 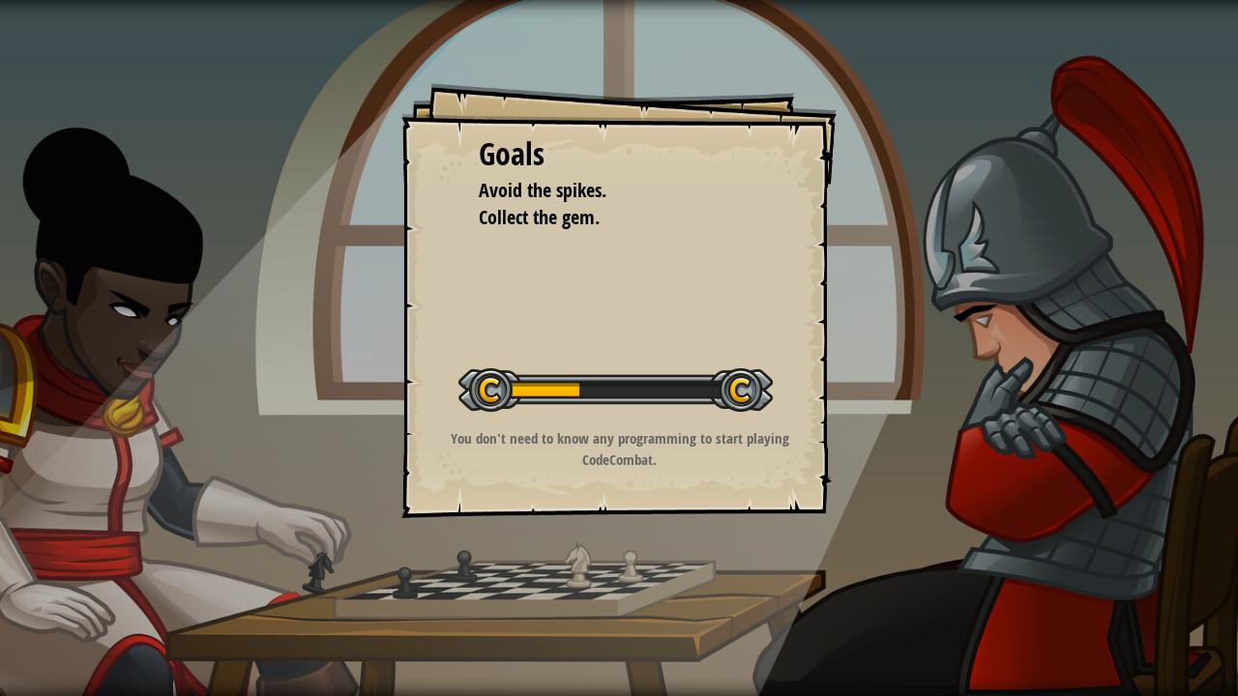 I want to click on div: Goals, so click(x=619, y=155).